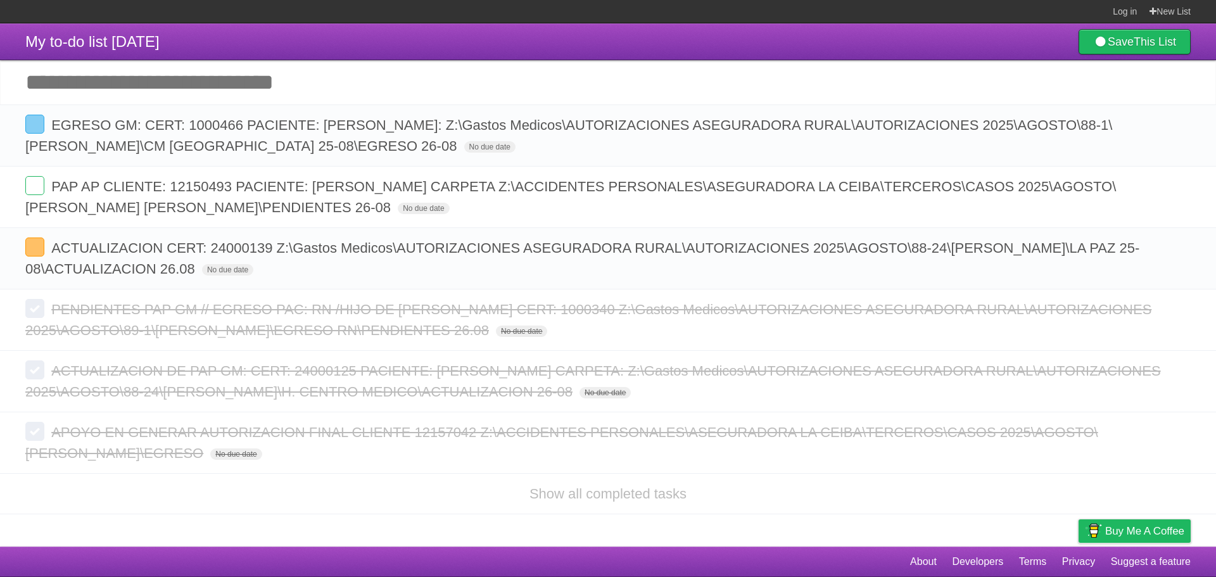 This screenshot has height=577, width=1216. I want to click on a: Show all completed tasks, so click(608, 493).